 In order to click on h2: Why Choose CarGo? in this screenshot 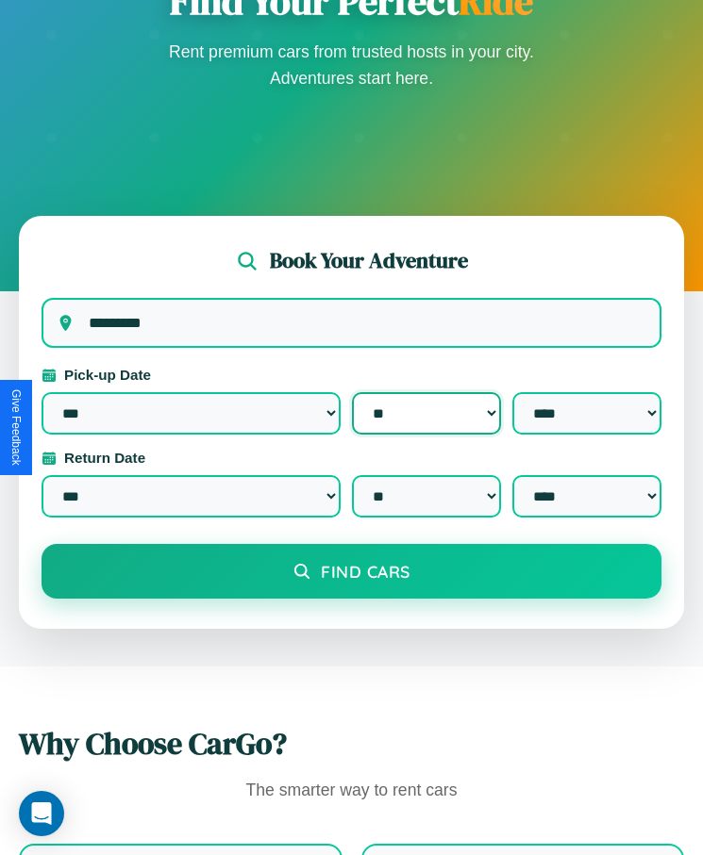, I will do `click(351, 744)`.